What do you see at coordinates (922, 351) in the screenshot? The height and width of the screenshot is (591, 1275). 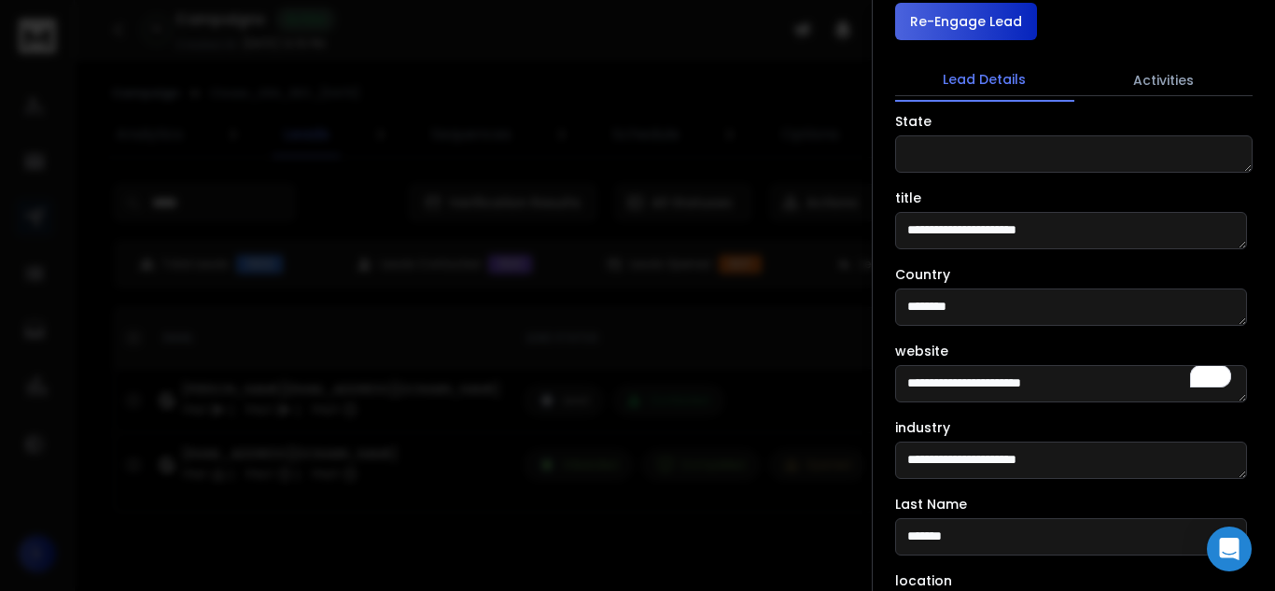 I see `label: website` at bounding box center [922, 351].